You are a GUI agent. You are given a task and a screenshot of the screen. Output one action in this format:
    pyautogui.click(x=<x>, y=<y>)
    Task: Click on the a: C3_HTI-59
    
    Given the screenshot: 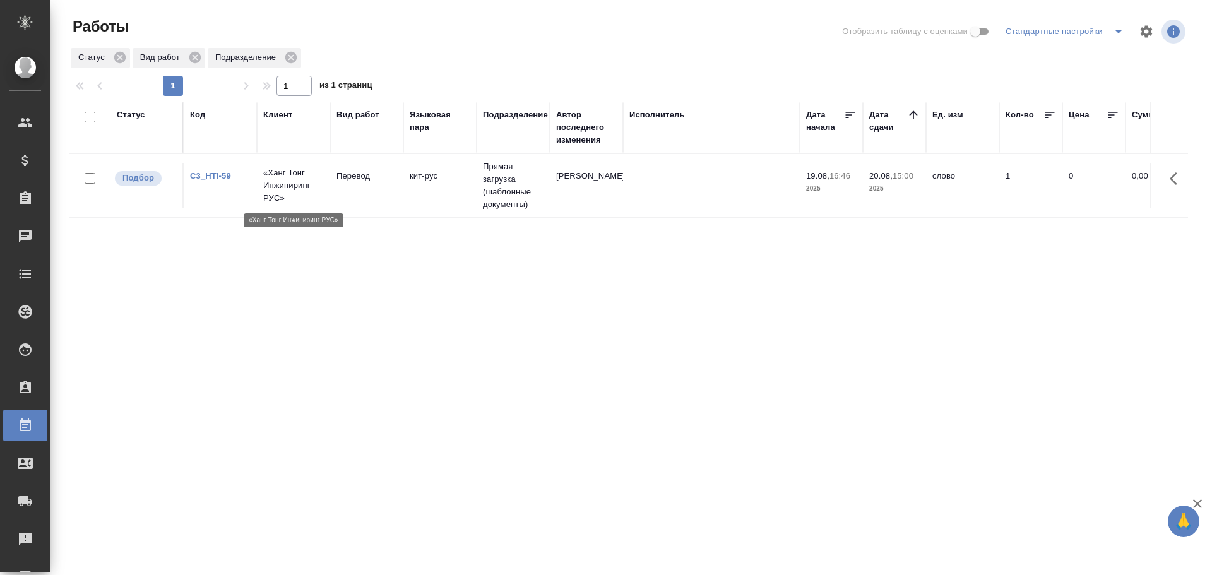 What is the action you would take?
    pyautogui.click(x=210, y=176)
    